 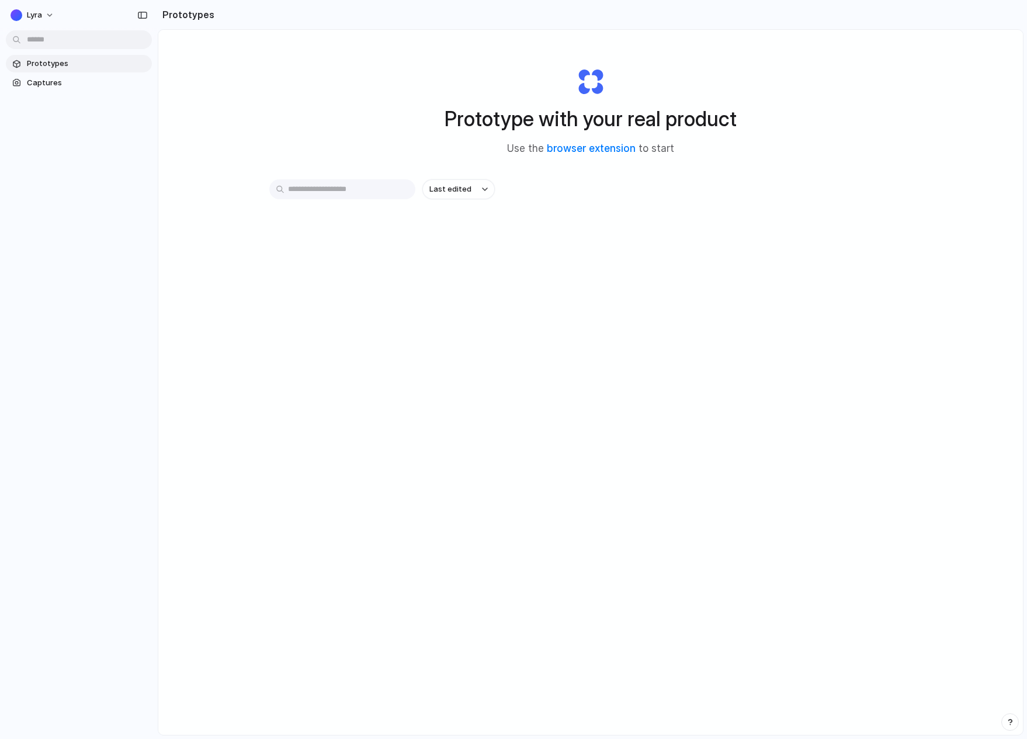 What do you see at coordinates (186, 15) in the screenshot?
I see `h2: Prototypes` at bounding box center [186, 15].